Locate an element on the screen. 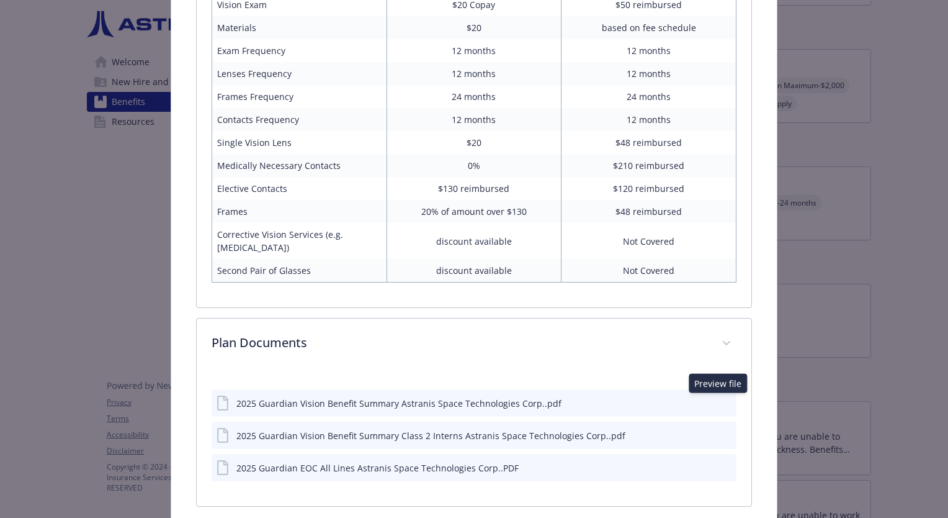  td: Lenses Frequency is located at coordinates (300, 73).